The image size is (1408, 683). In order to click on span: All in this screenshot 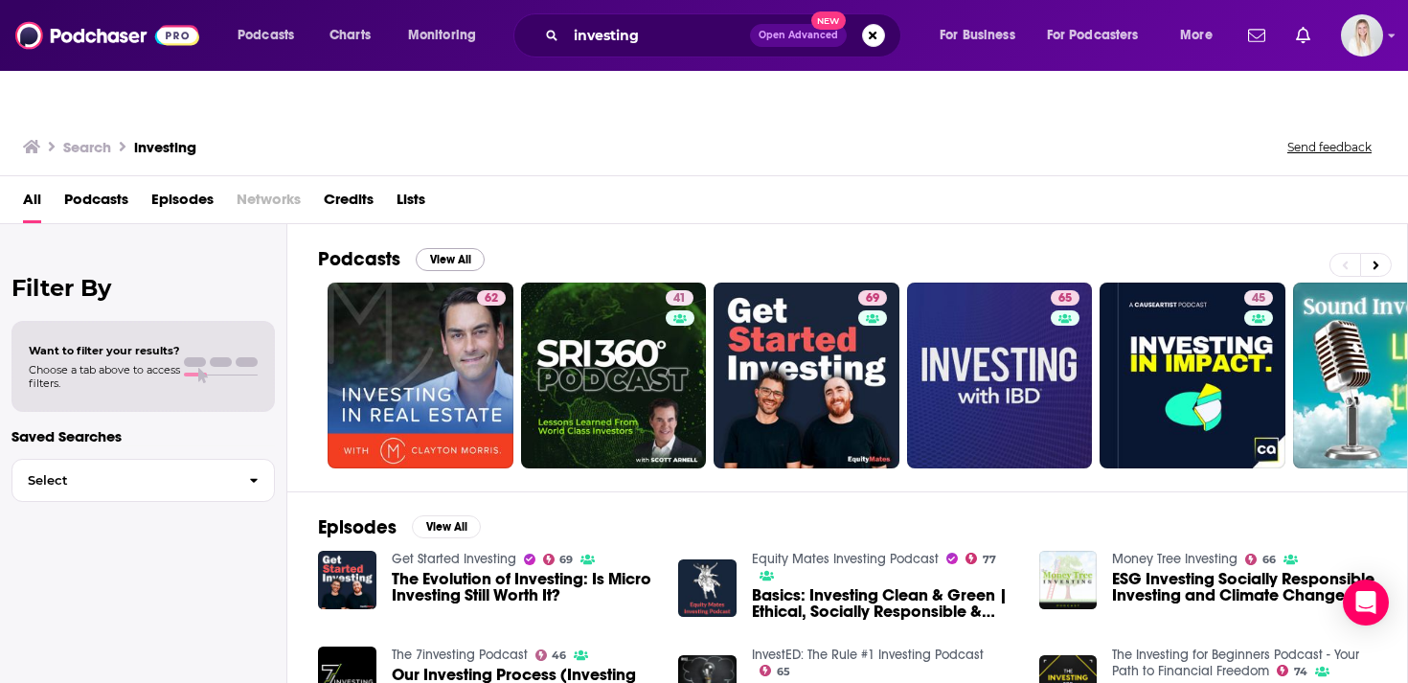, I will do `click(32, 203)`.